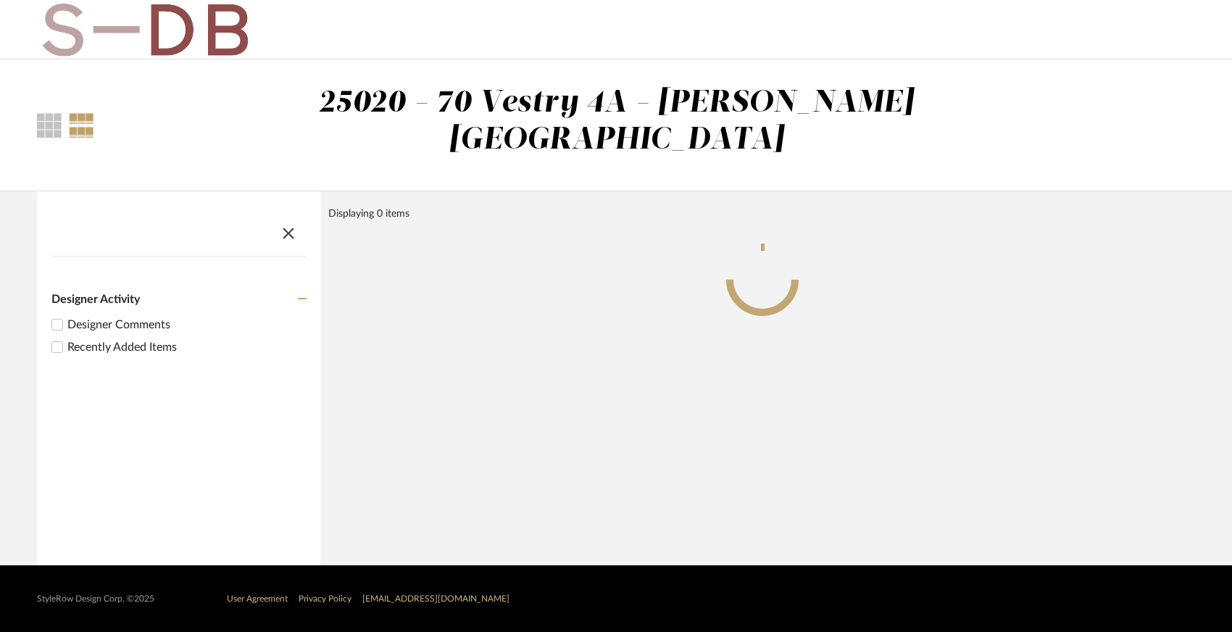  Describe the element at coordinates (257, 599) in the screenshot. I see `a: User Agreement` at that location.